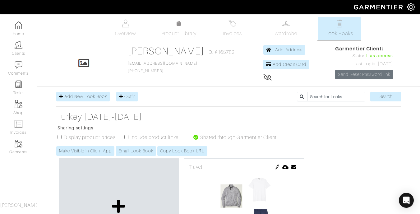  I want to click on img: garmentier-logo-header-white-b43fb05a5012e4ada735d5af1a66efaba907eab6374d6393d1fbf88cb4ef424d.png, so click(379, 7).